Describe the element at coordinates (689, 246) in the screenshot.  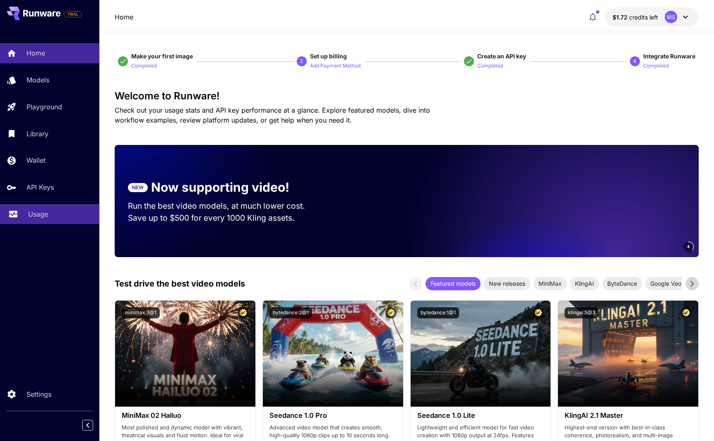
I see `span: 4` at that location.